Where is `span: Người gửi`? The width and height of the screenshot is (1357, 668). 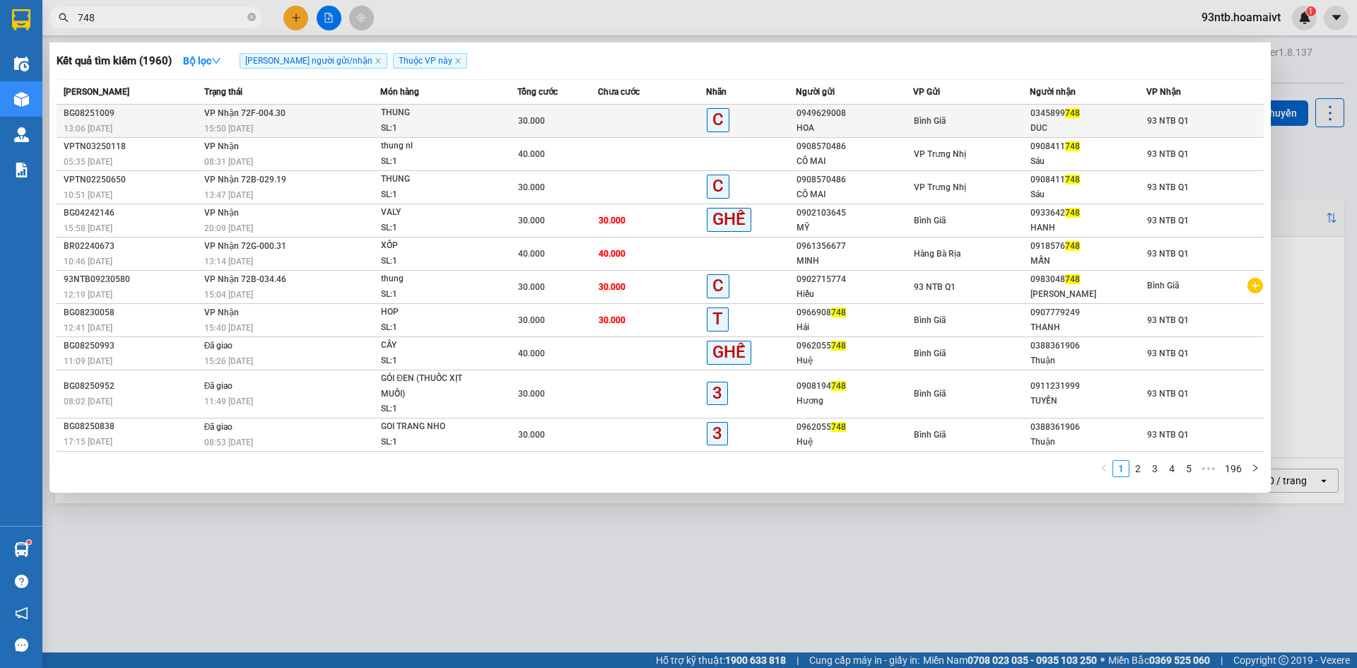
span: Người gửi is located at coordinates (815, 92).